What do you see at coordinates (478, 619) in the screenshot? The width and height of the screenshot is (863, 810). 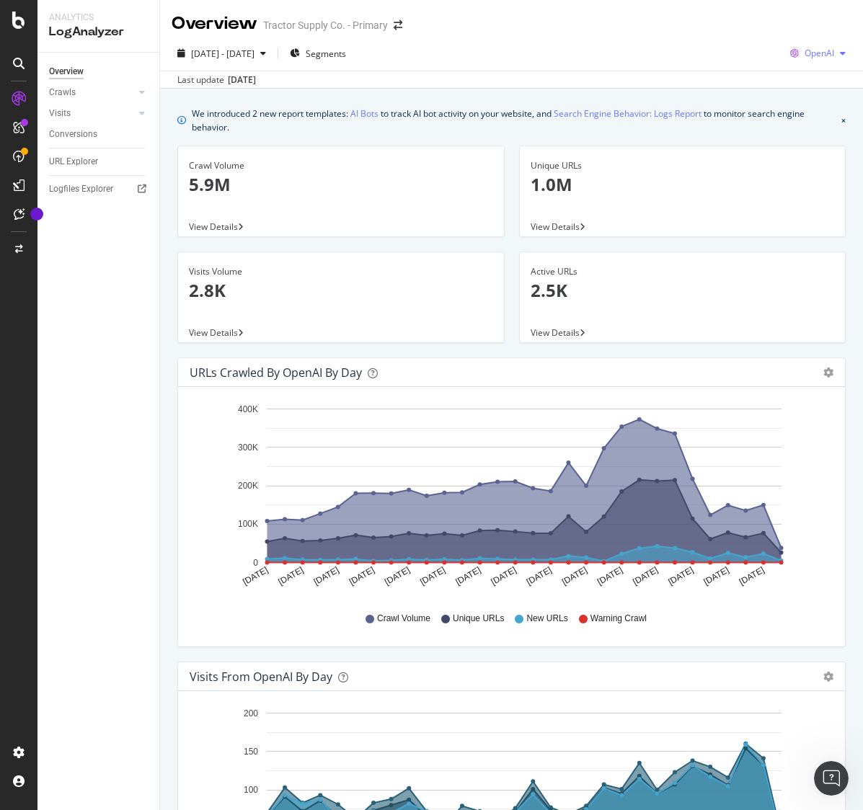 I see `span: Unique URLs` at bounding box center [478, 619].